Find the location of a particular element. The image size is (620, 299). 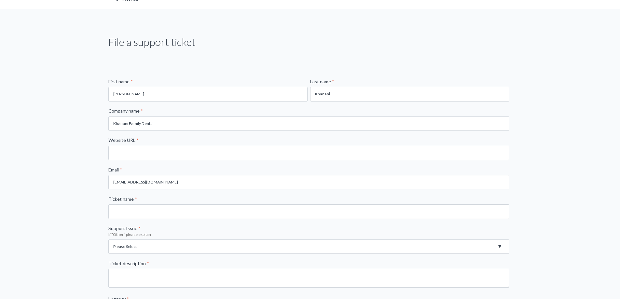

span: Last name is located at coordinates (321, 81).